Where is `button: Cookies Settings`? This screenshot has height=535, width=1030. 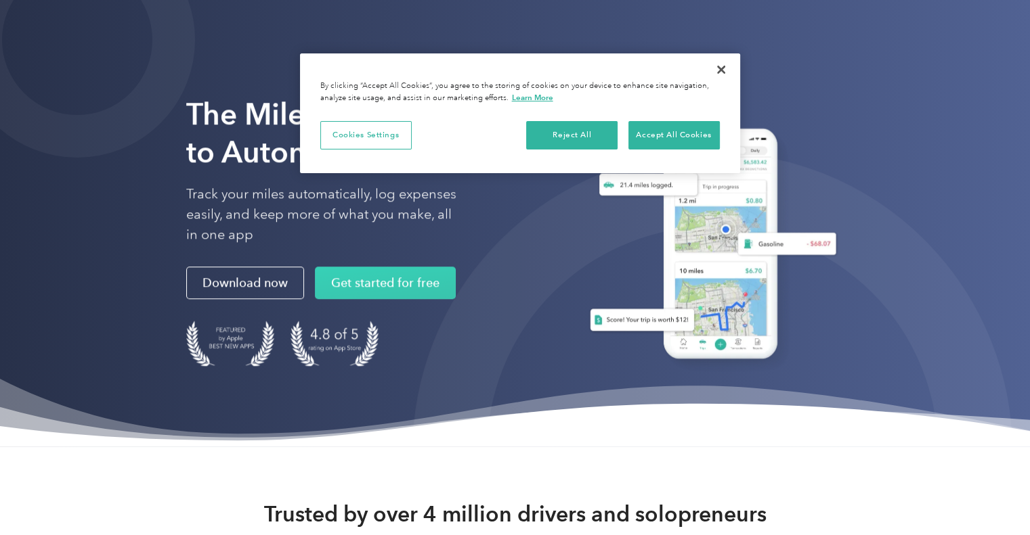
button: Cookies Settings is located at coordinates (366, 135).